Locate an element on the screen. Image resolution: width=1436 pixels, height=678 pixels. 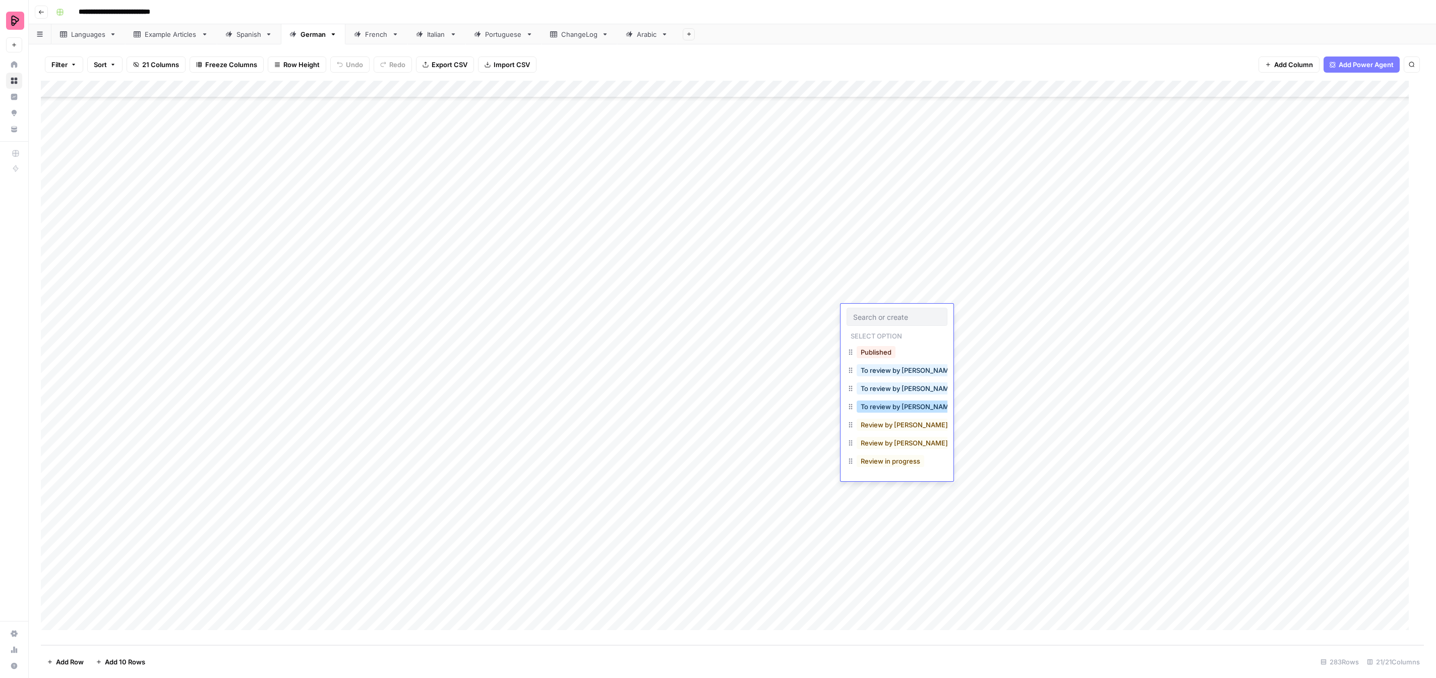
div: Italian is located at coordinates (436, 34).